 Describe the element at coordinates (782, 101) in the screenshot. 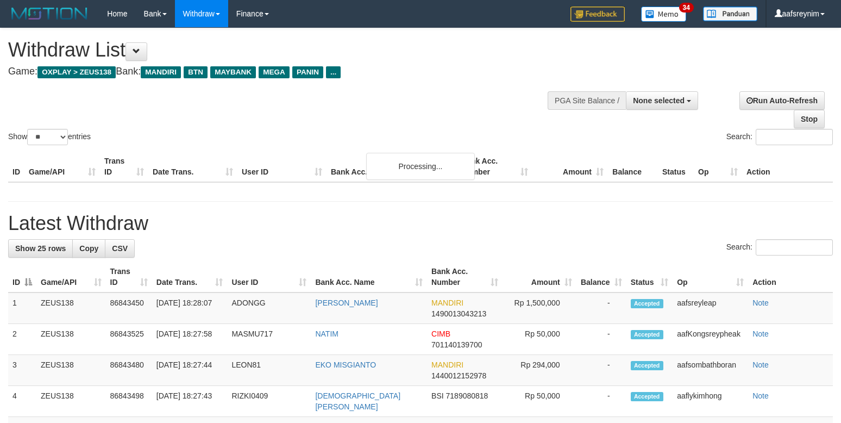

I see `a: Run Auto-Refresh` at that location.